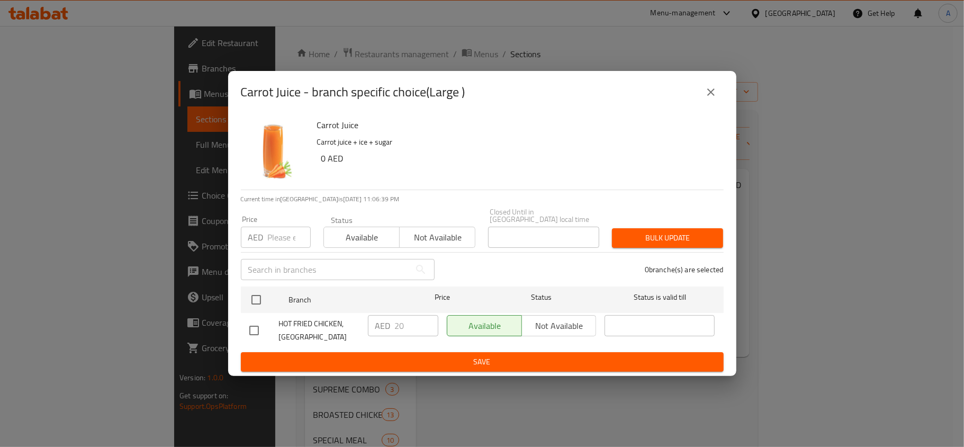 The image size is (964, 447). I want to click on h6: Carrot Juice, so click(516, 125).